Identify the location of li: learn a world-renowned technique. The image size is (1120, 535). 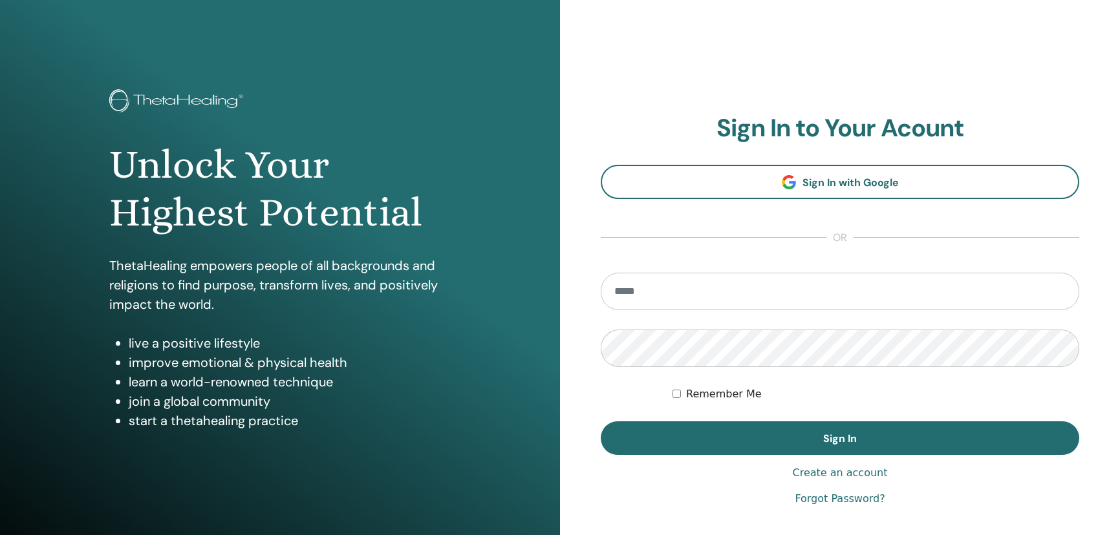
(289, 382).